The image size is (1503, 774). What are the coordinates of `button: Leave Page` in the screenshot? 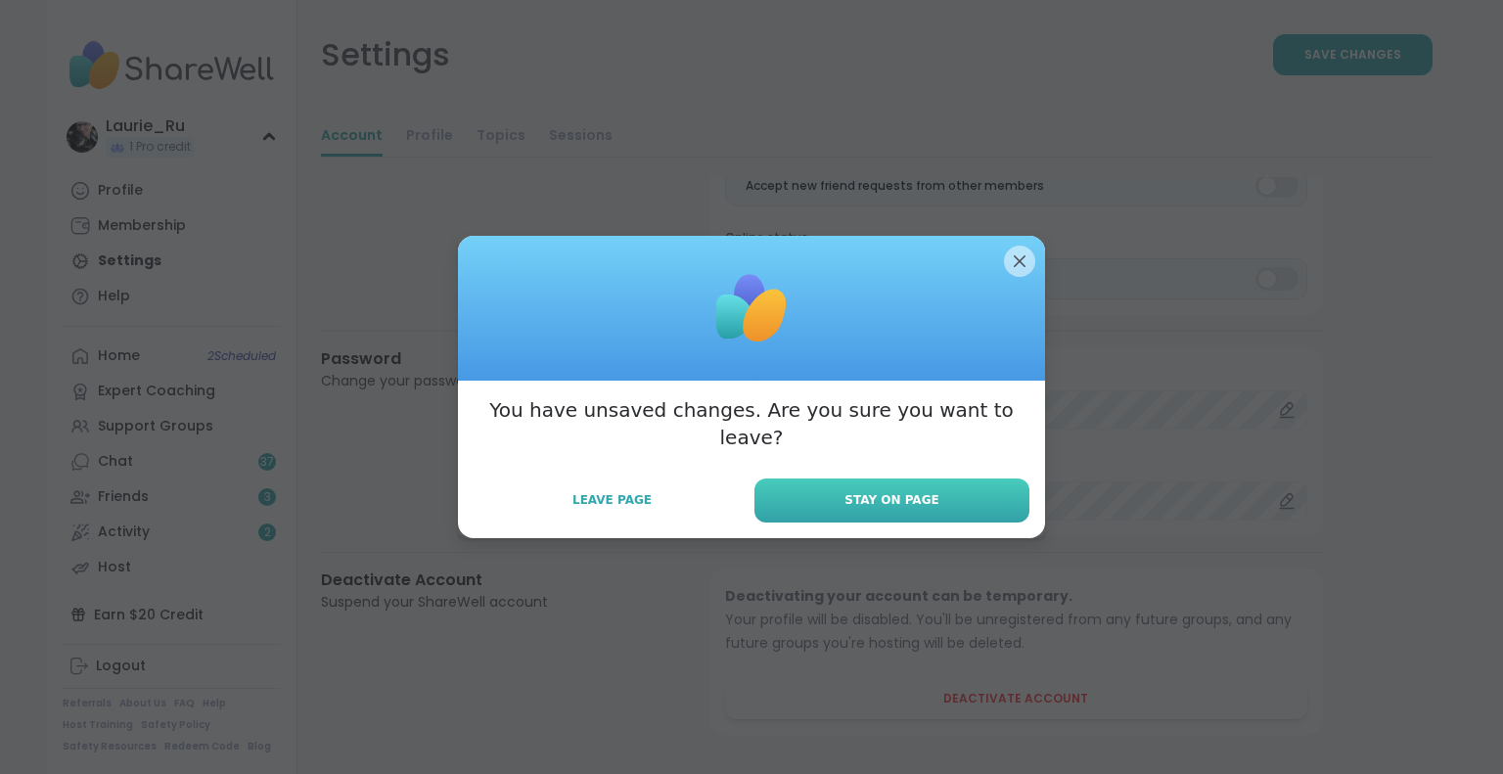 It's located at (612, 500).